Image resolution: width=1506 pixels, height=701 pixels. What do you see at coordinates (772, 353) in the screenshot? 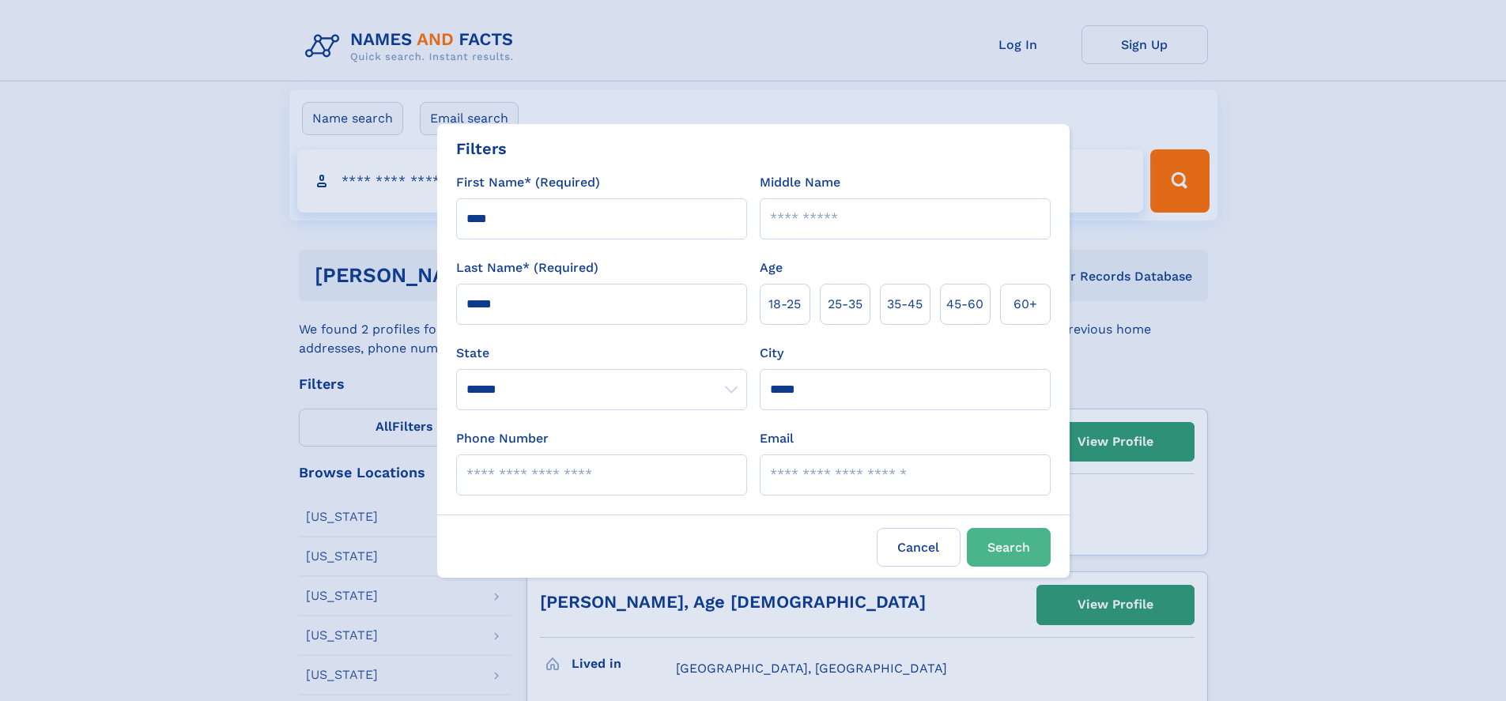
I see `label: City` at bounding box center [772, 353].